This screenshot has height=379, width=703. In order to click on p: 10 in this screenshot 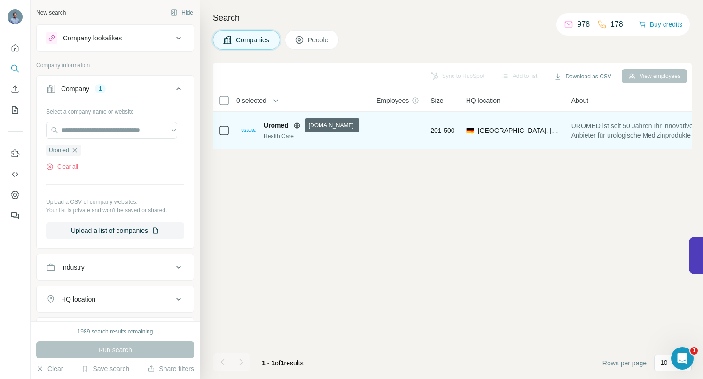, I will do `click(664, 363)`.